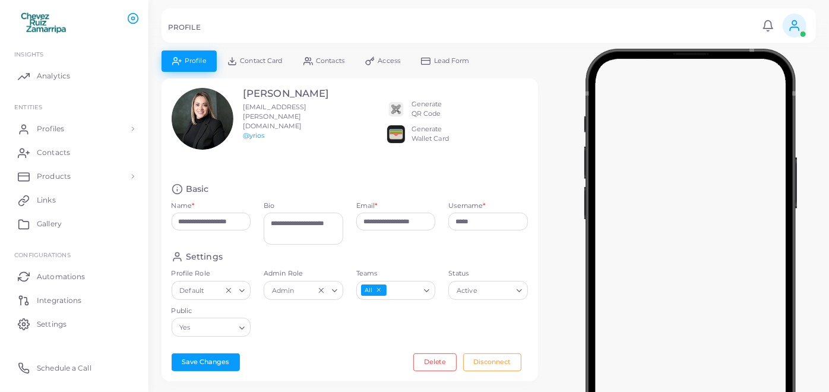 The height and width of the screenshot is (392, 829). Describe the element at coordinates (204, 257) in the screenshot. I see `h4: Settings` at that location.